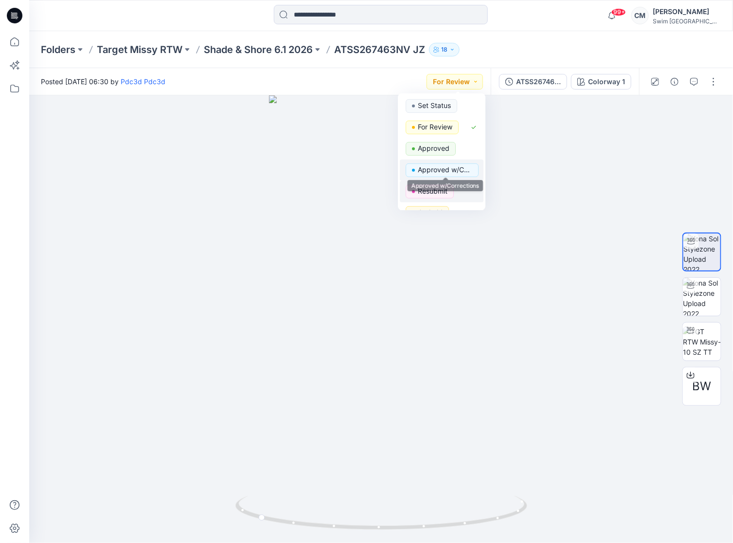 This screenshot has width=733, height=543. I want to click on p: Approved, so click(433, 148).